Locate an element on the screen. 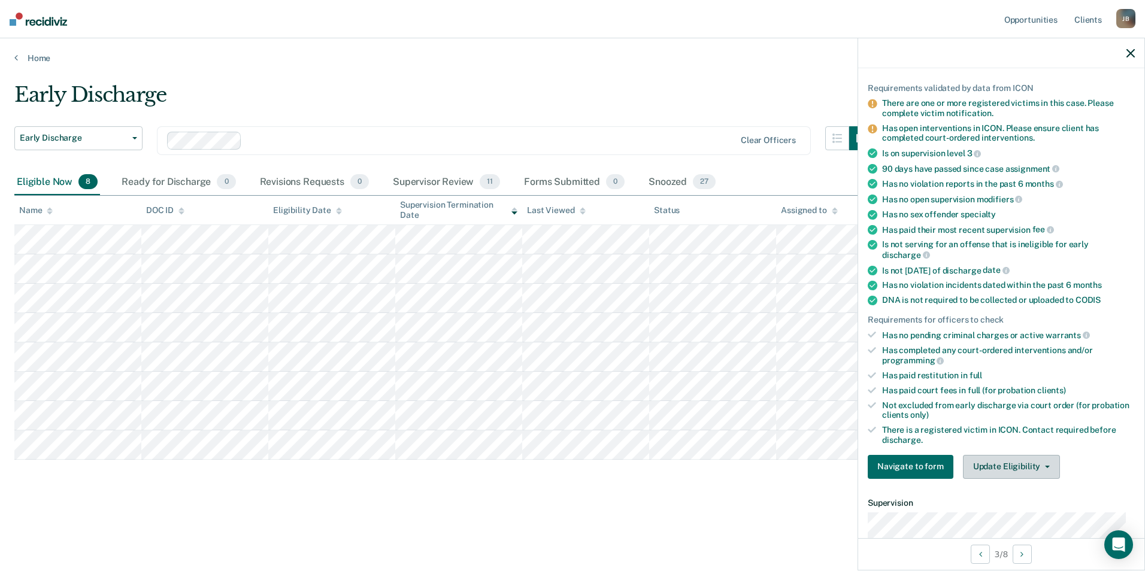 The image size is (1145, 571). div: Has no violation incidents dated within the past 6 is located at coordinates (1009, 285).